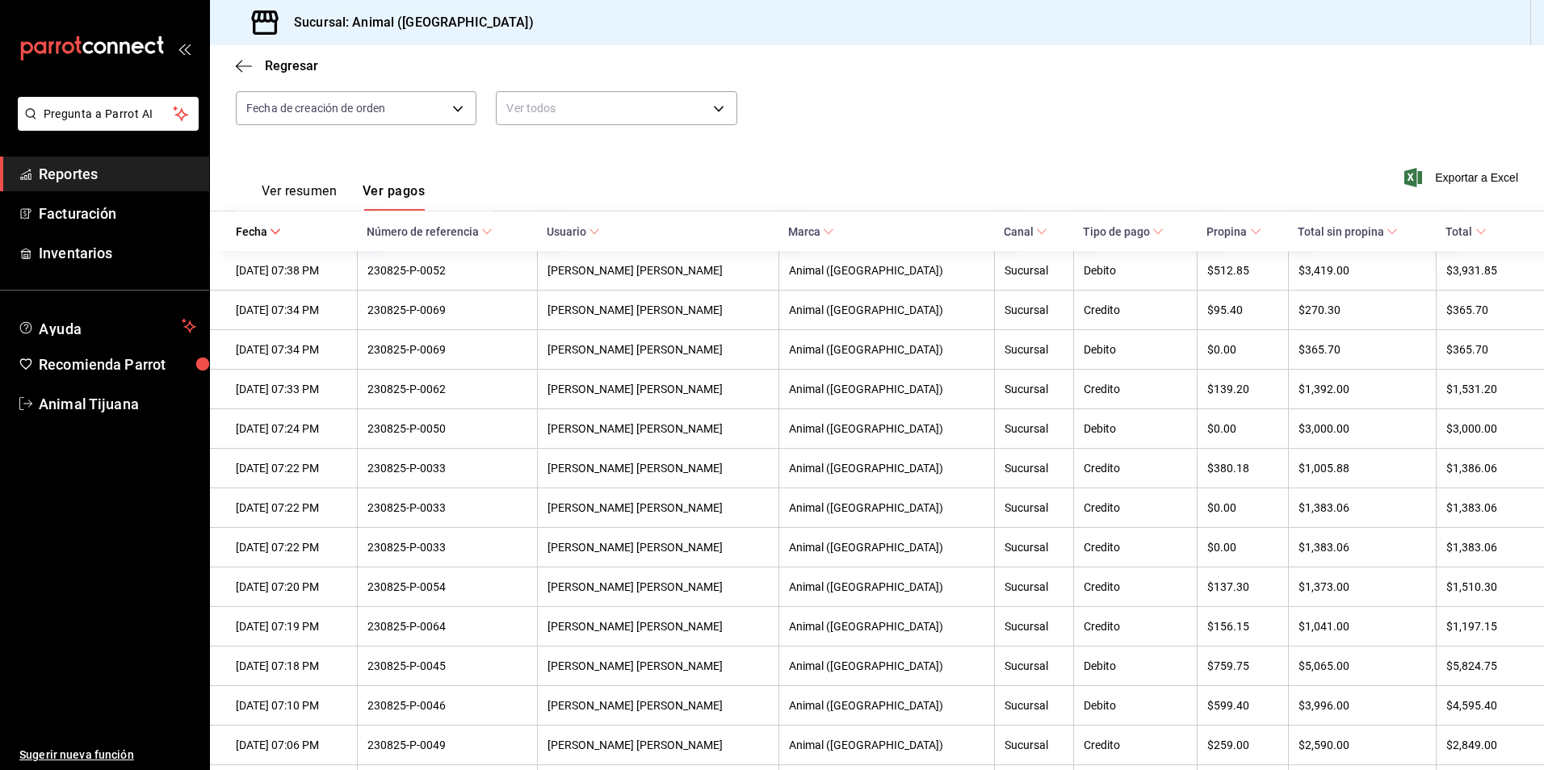 The width and height of the screenshot is (1544, 770). Describe the element at coordinates (108, 114) in the screenshot. I see `button: Pregunta a Parrot AI` at that location.